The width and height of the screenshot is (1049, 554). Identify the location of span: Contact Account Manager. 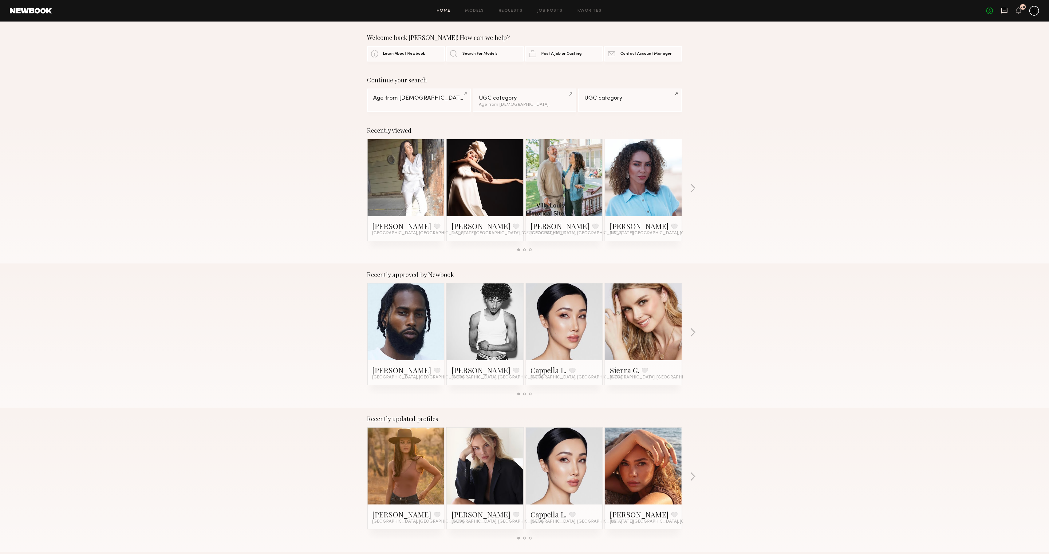
(646, 54).